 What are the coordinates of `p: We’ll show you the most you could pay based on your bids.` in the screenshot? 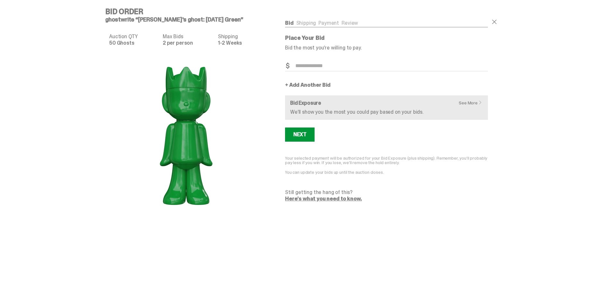 It's located at (387, 112).